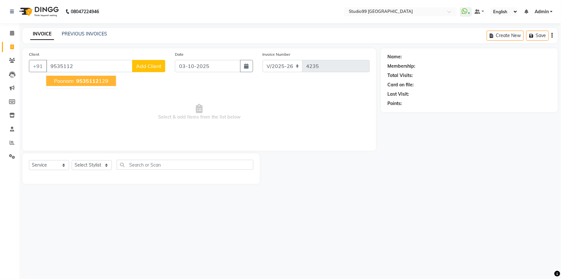 The width and height of the screenshot is (561, 279). What do you see at coordinates (84, 34) in the screenshot?
I see `a: PREVIOUS INVOICES` at bounding box center [84, 34].